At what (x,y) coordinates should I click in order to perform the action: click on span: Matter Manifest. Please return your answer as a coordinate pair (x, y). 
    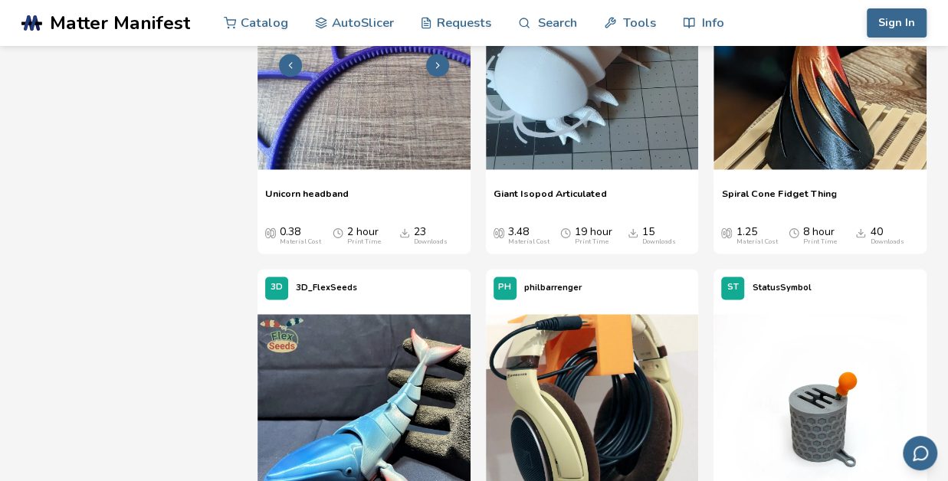
    Looking at the image, I should click on (120, 23).